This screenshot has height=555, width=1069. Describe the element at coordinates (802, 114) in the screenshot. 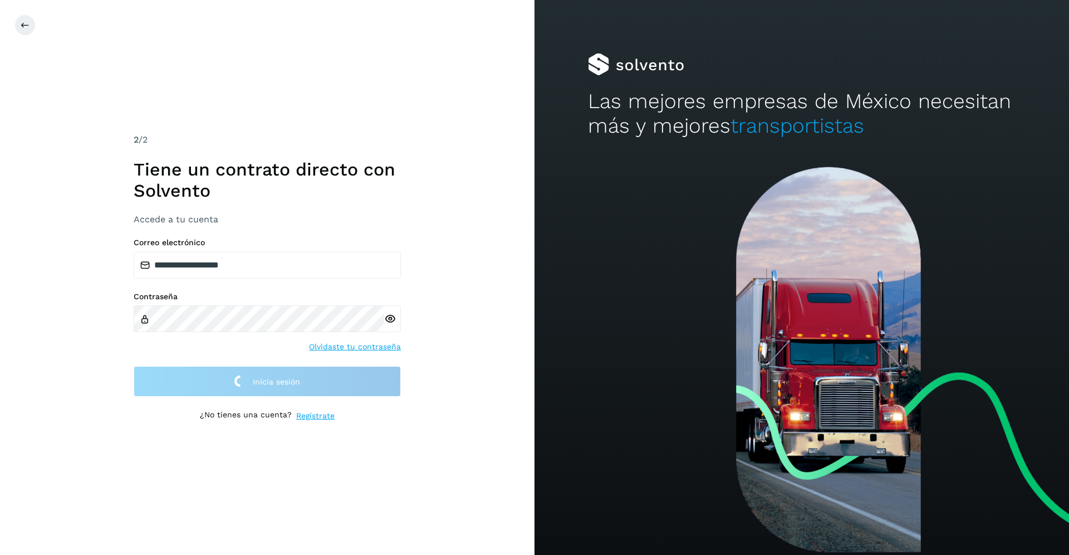

I see `h2: Las mejores empresas de México necesitan más y mejores` at that location.